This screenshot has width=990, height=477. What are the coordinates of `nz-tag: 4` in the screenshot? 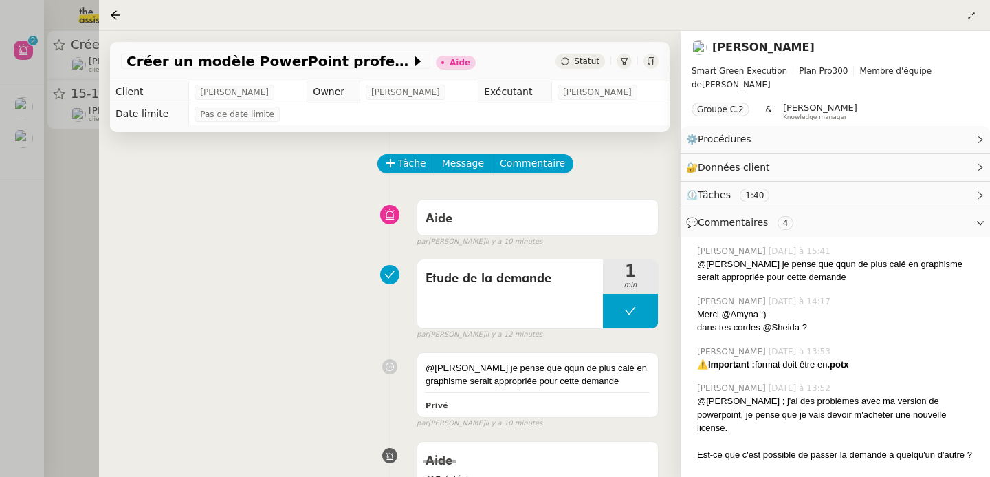 It's located at (786, 223).